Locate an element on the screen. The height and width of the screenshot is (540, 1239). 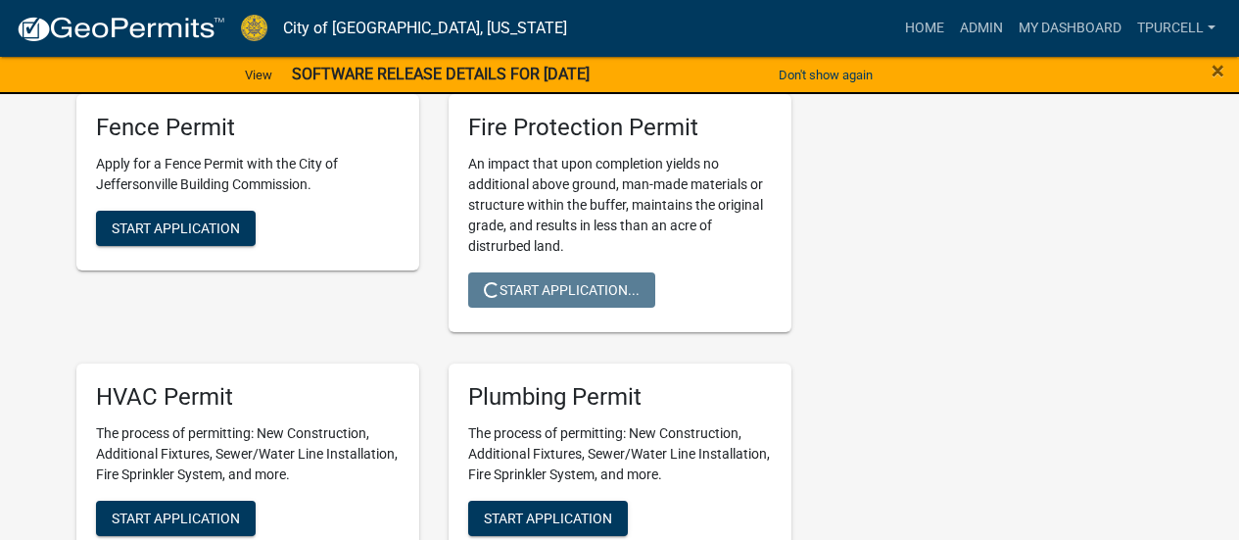
button: Don't show again is located at coordinates (826, 74).